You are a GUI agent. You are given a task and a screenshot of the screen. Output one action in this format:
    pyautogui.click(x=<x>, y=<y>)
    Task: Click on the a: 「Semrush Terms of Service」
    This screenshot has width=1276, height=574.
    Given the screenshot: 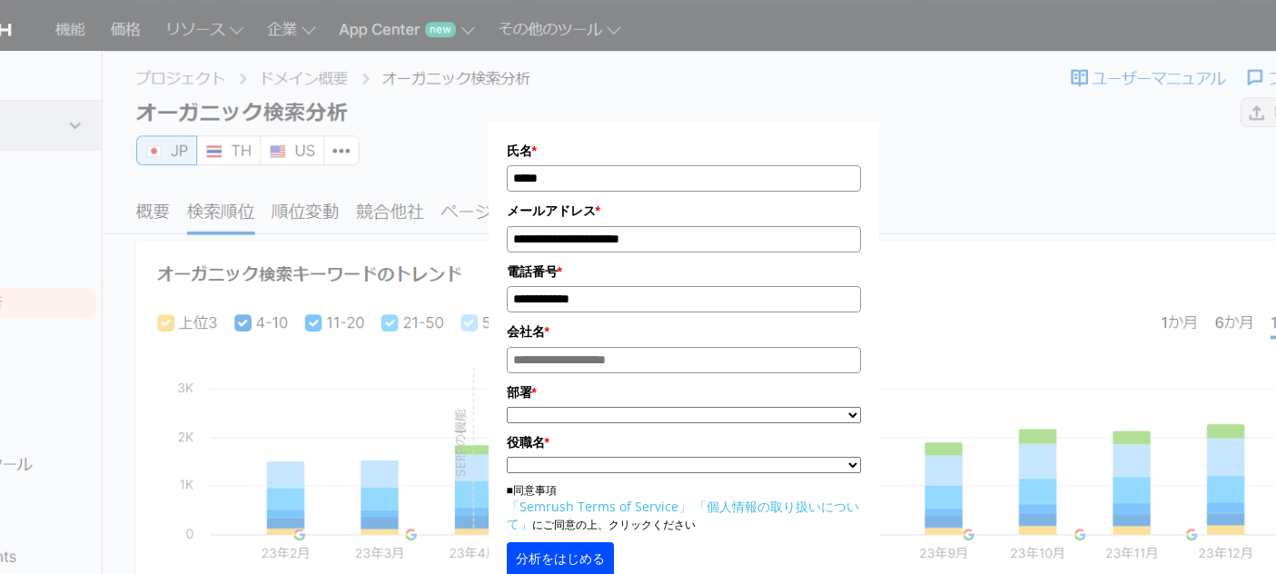 What is the action you would take?
    pyautogui.click(x=598, y=506)
    